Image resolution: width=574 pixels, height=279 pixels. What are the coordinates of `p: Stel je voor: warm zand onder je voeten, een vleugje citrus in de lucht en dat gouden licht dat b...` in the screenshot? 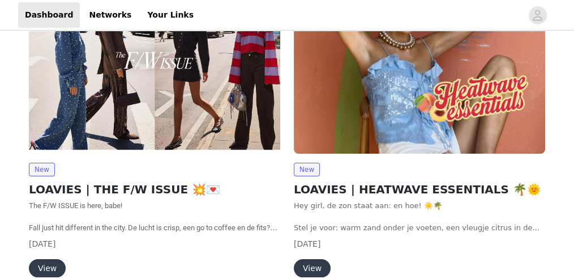 It's located at (420, 228).